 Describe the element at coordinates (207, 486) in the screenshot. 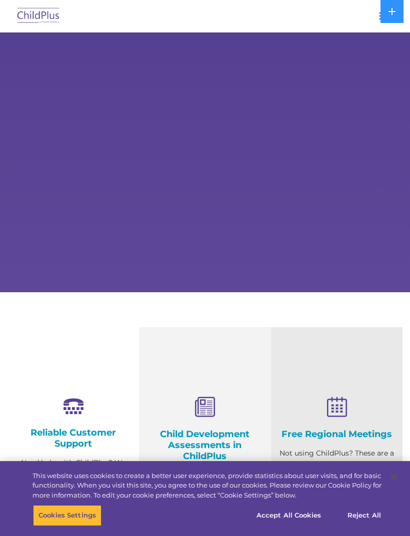

I see `div: This website uses cookies to create a better user experience, provide statistics about user visit...` at that location.